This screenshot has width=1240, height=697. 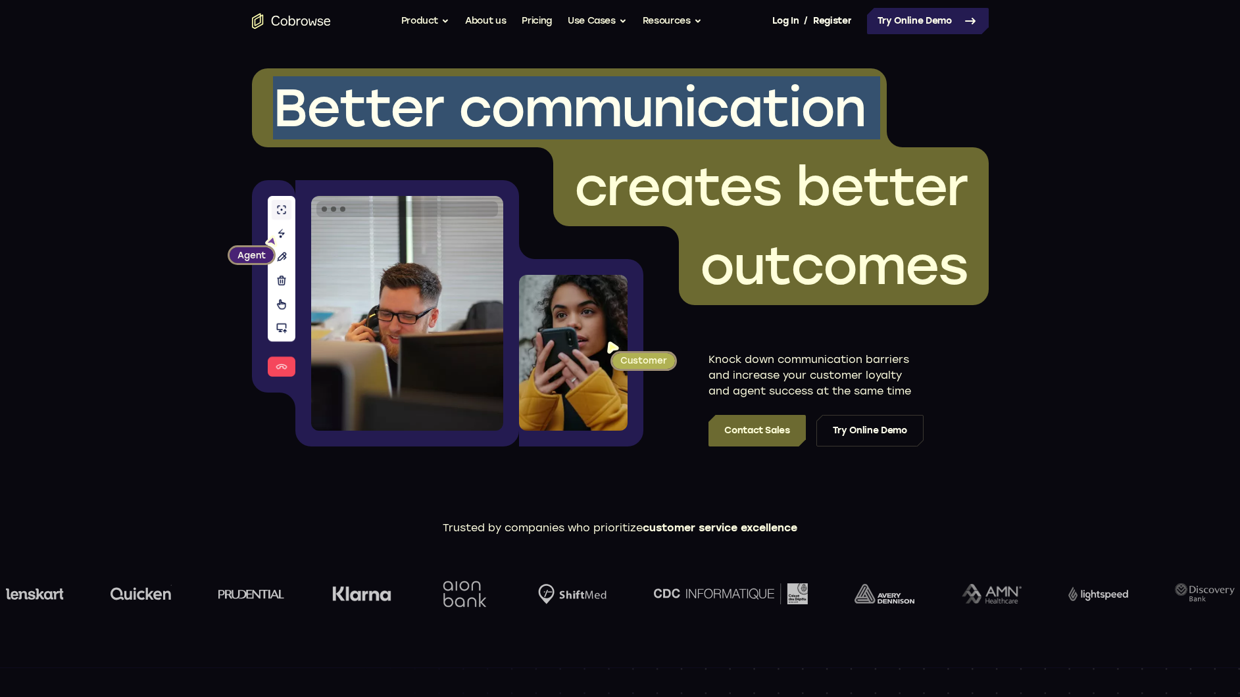 I want to click on img: avery-dennison, so click(x=884, y=594).